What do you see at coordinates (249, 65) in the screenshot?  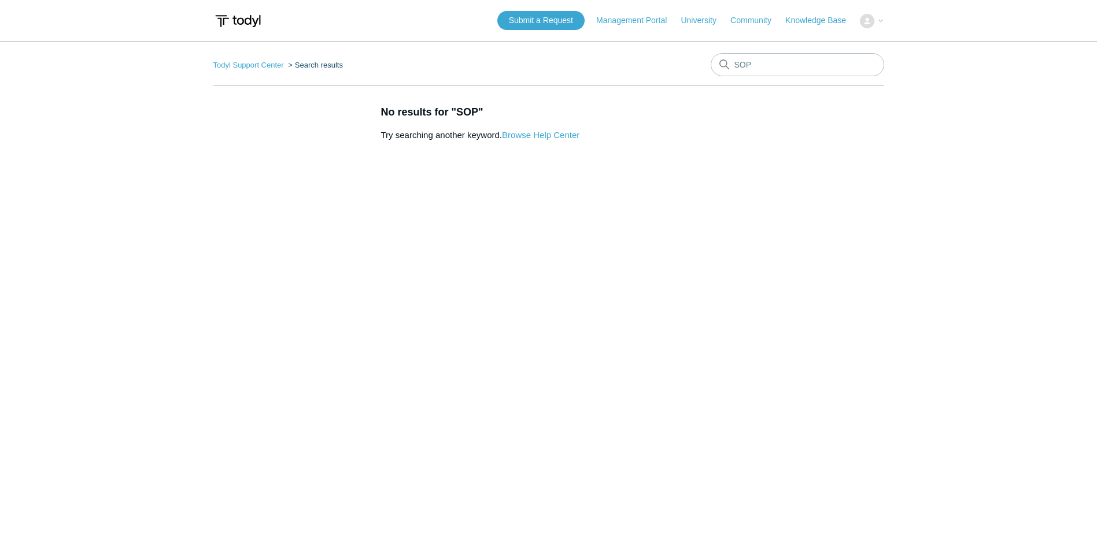 I see `a: Todyl Support Center` at bounding box center [249, 65].